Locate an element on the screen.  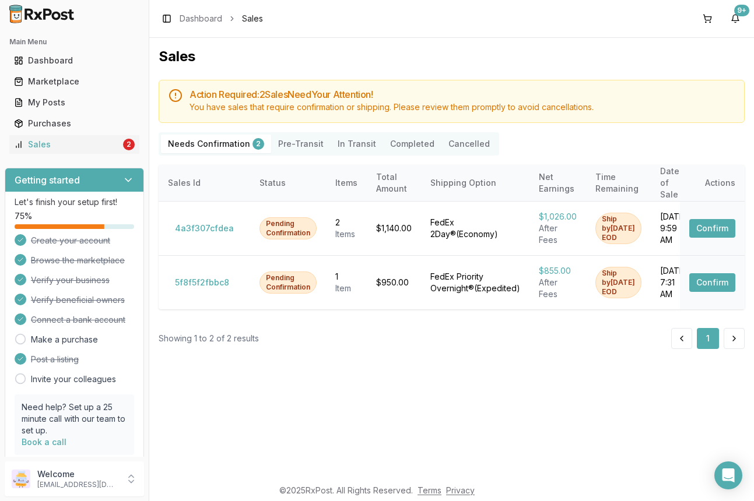
button: Purchases is located at coordinates (74, 124).